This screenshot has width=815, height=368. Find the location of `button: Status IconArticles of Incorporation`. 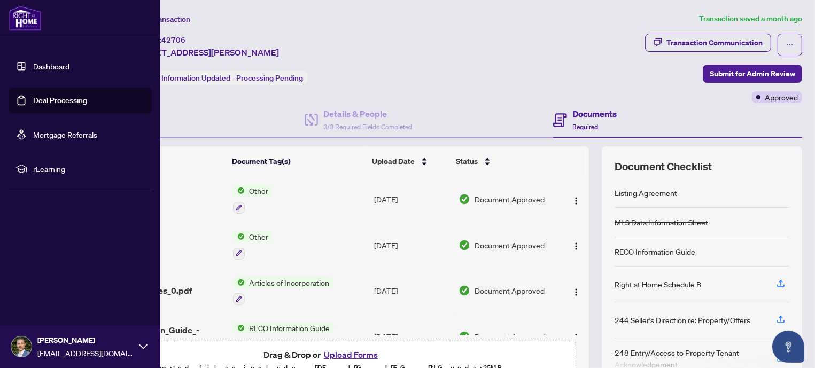

button: Status IconArticles of Incorporation is located at coordinates (283, 291).